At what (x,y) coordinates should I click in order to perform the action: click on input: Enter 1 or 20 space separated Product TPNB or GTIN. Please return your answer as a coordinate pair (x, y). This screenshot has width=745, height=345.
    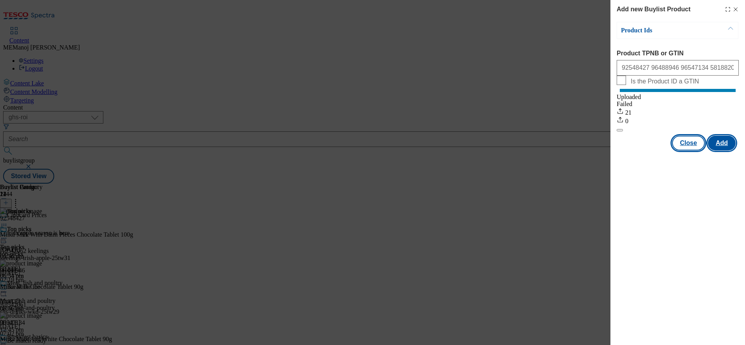
    Looking at the image, I should click on (677, 68).